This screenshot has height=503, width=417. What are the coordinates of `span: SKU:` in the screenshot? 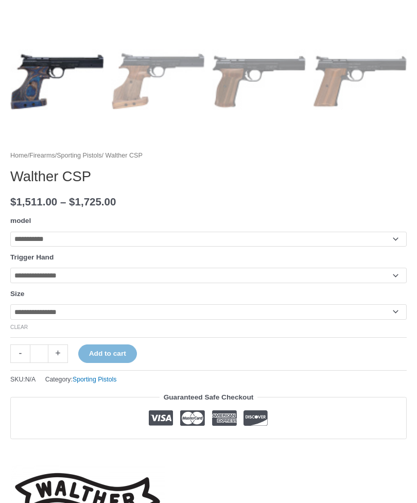 It's located at (23, 380).